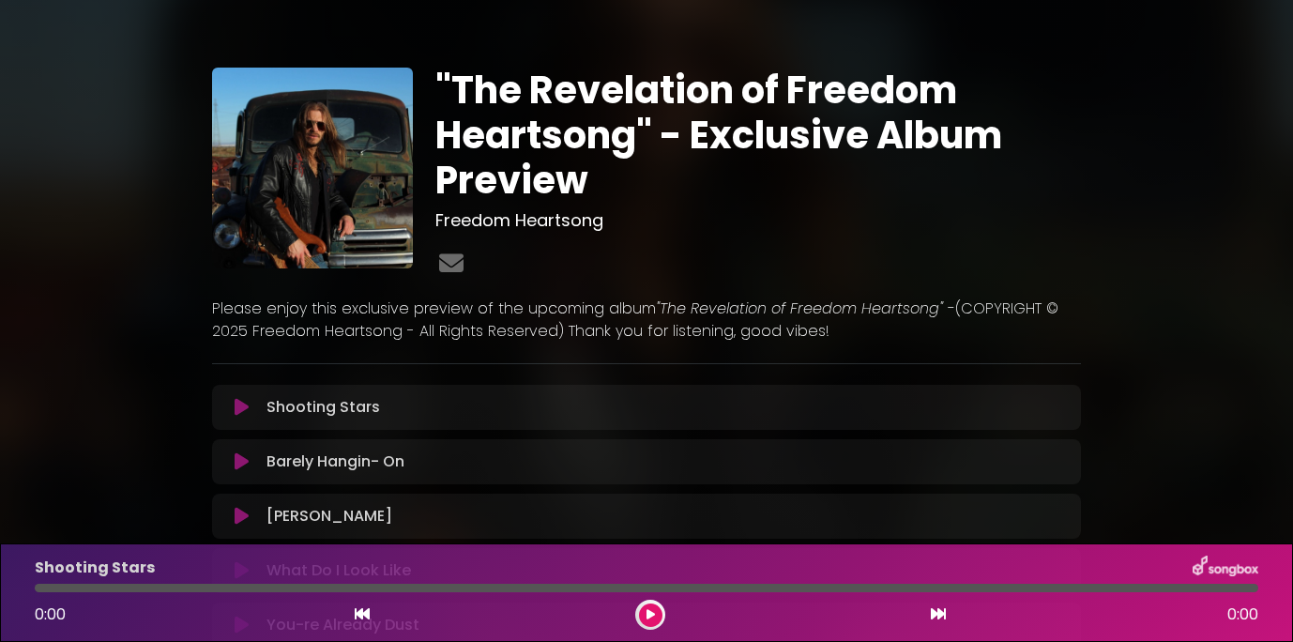 Image resolution: width=1293 pixels, height=642 pixels. Describe the element at coordinates (313, 168) in the screenshot. I see `img: WFWb8wWtTYu4rT1UUCQm` at that location.